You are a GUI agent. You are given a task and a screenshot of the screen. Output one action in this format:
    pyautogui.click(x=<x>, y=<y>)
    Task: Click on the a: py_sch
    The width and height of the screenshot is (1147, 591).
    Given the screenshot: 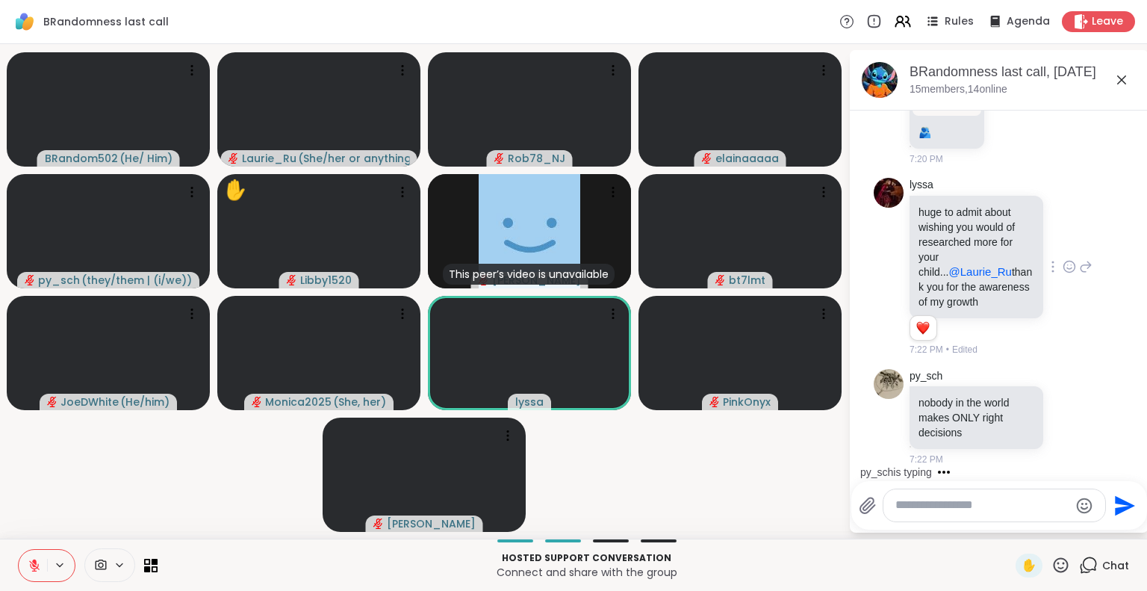 What is the action you would take?
    pyautogui.click(x=926, y=376)
    